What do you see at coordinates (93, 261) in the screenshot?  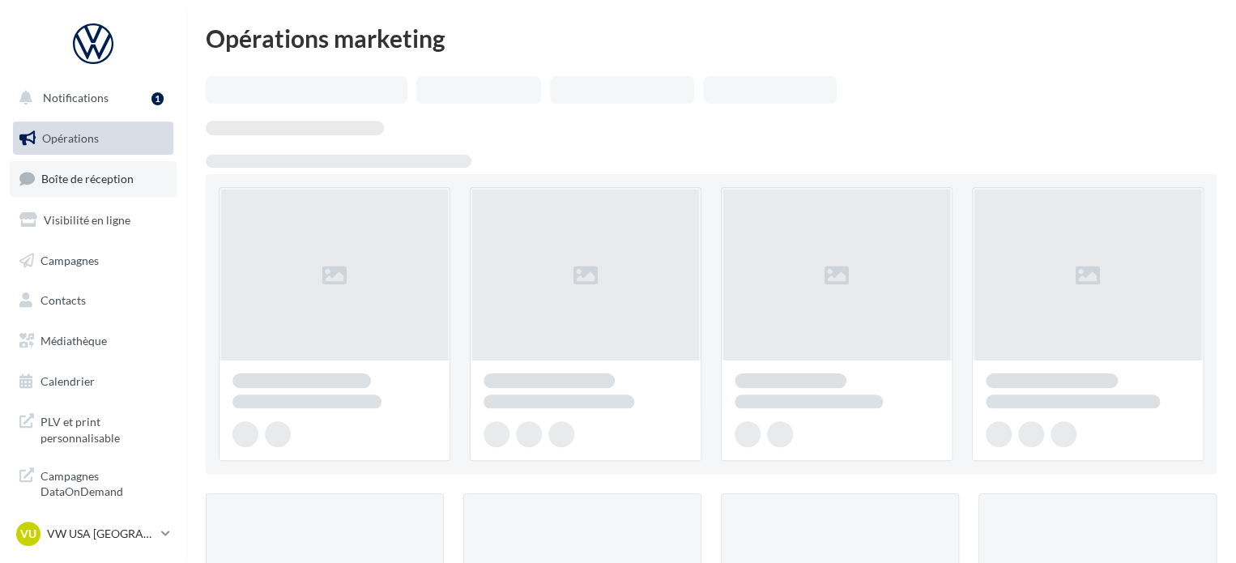 I see `a: Campagnes` at bounding box center [93, 261].